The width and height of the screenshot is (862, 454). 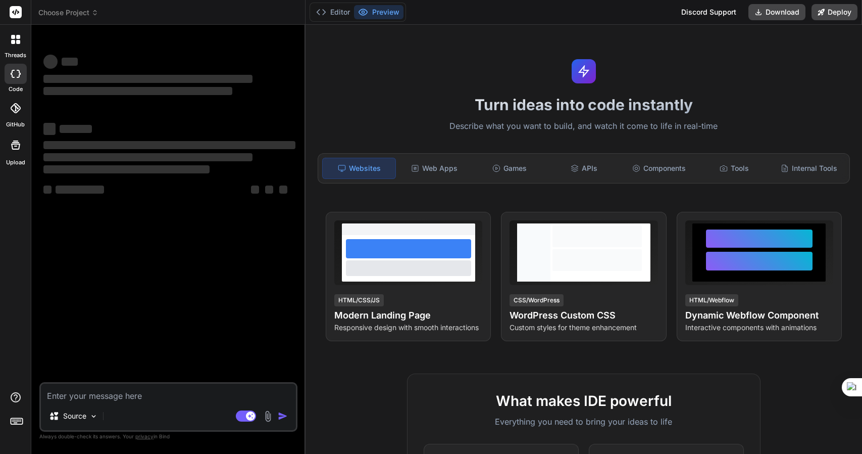 I want to click on p: Everything you need to bring your ideas to life, so click(x=584, y=421).